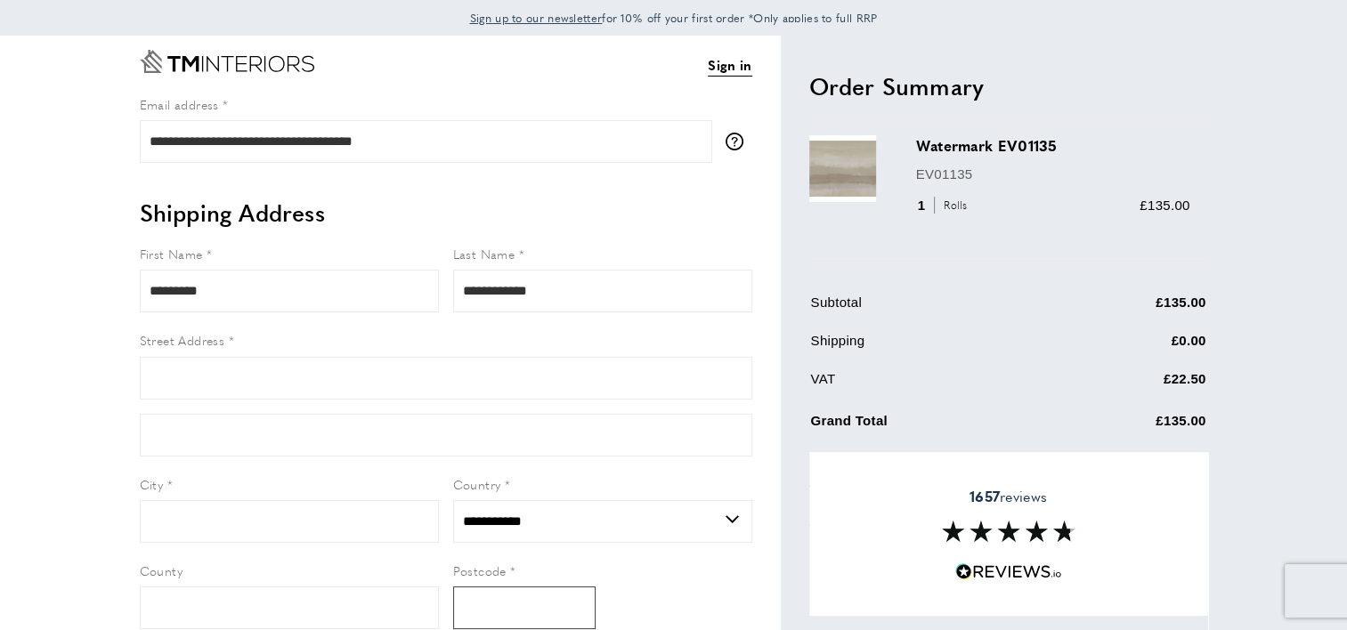  Describe the element at coordinates (674, 18) in the screenshot. I see `span: for 10% off your first order *Only applies to full RRP` at that location.